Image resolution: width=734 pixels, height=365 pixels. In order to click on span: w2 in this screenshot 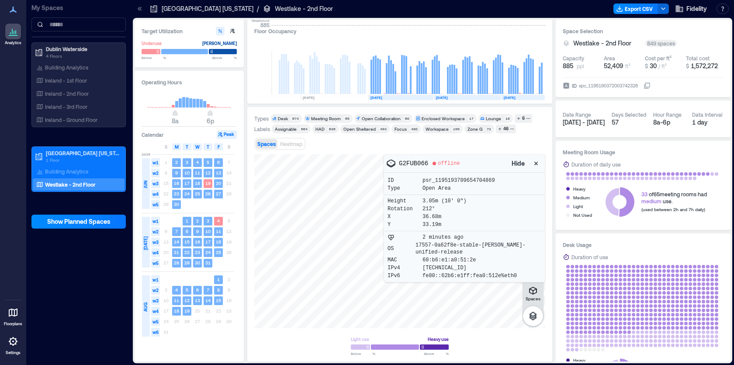, I will do `click(156, 173)`.